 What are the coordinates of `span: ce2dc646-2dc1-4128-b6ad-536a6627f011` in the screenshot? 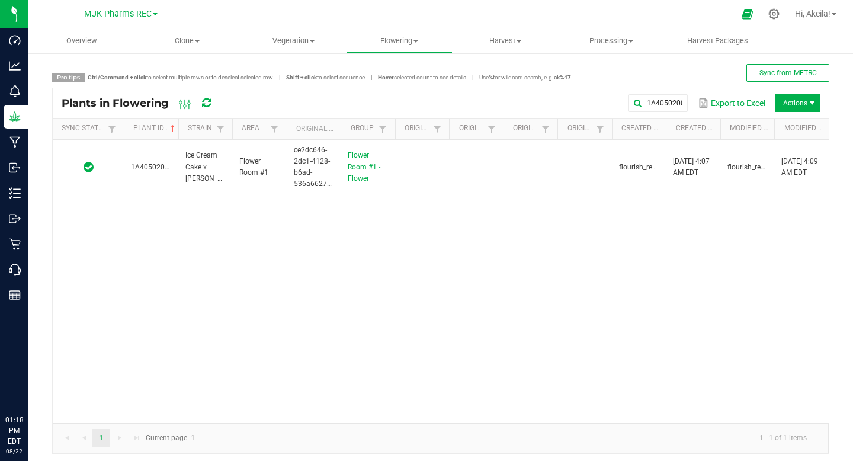 It's located at (317, 167).